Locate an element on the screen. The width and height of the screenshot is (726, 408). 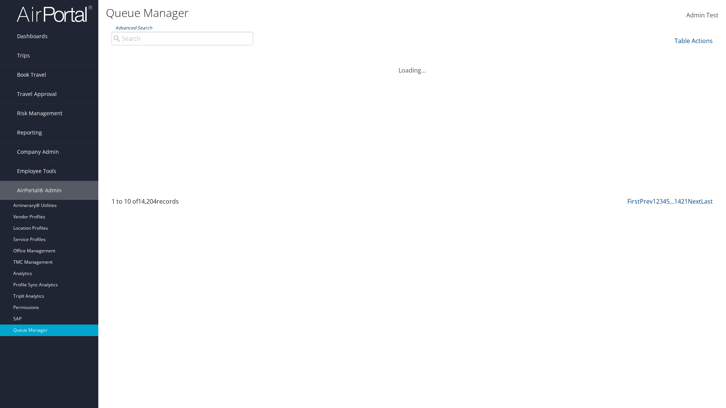
a: Admin Test is located at coordinates (702, 15).